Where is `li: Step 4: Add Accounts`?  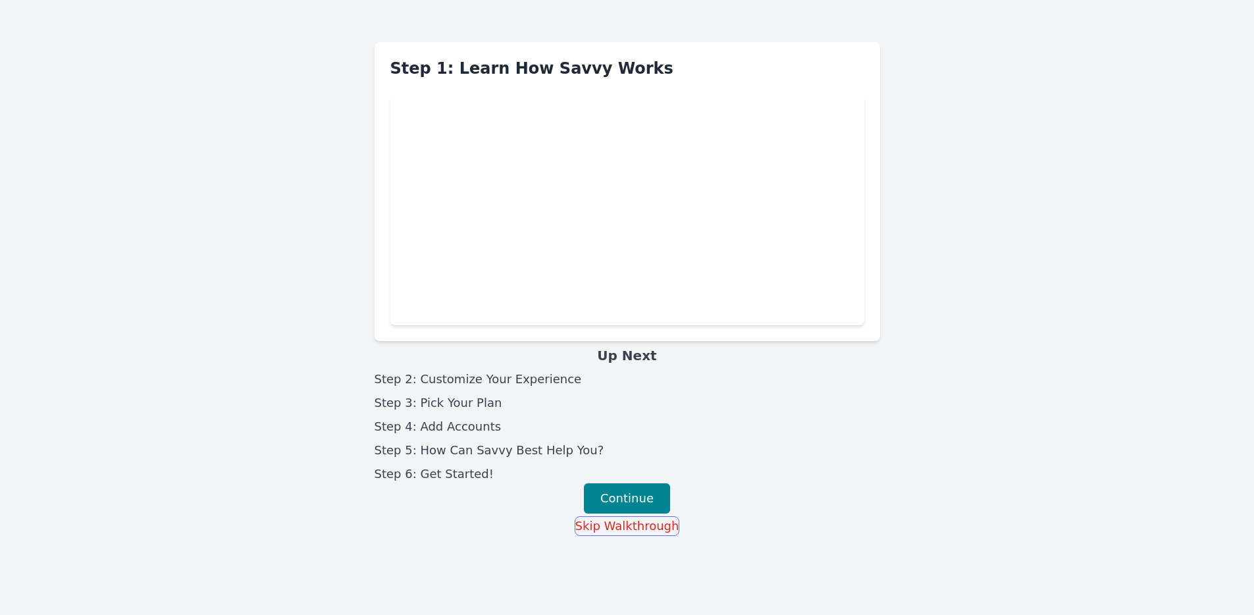 li: Step 4: Add Accounts is located at coordinates (627, 426).